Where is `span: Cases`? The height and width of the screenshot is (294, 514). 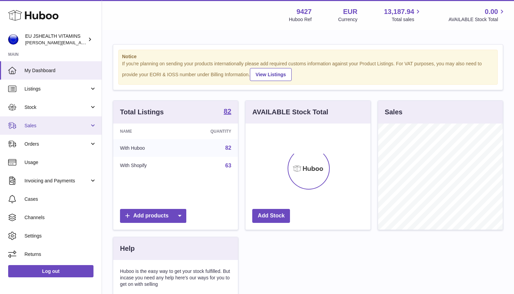 span: Cases is located at coordinates (60, 199).